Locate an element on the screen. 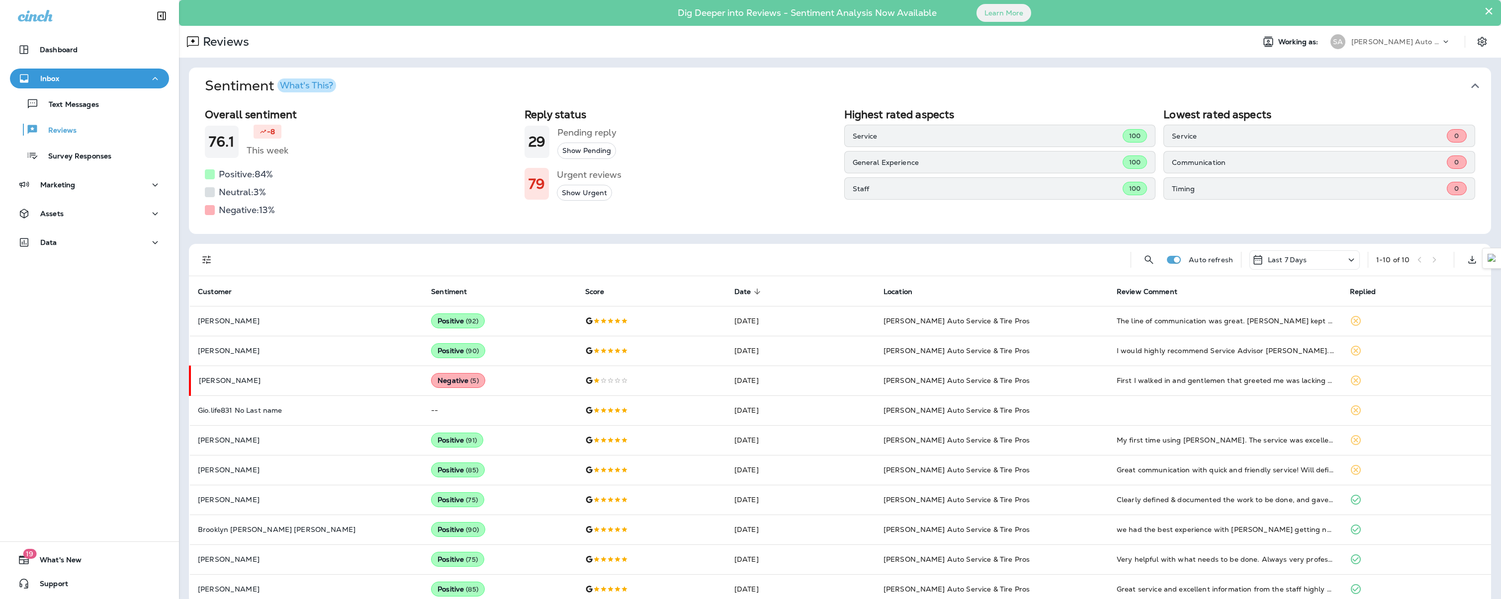 The width and height of the screenshot is (1501, 599). p: Text Messages is located at coordinates (69, 105).